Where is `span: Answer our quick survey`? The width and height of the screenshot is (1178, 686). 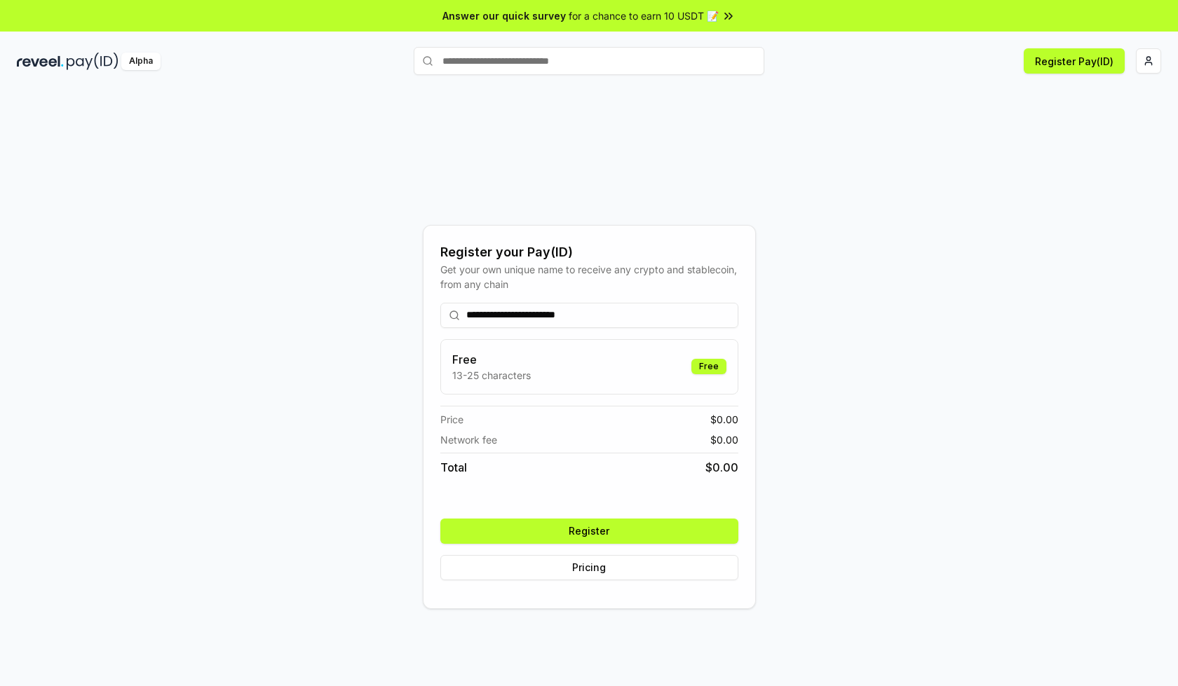 span: Answer our quick survey is located at coordinates (504, 15).